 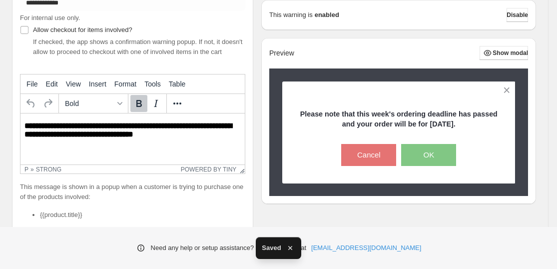 What do you see at coordinates (31, 103) in the screenshot?
I see `button: Undo` at bounding box center [31, 103].